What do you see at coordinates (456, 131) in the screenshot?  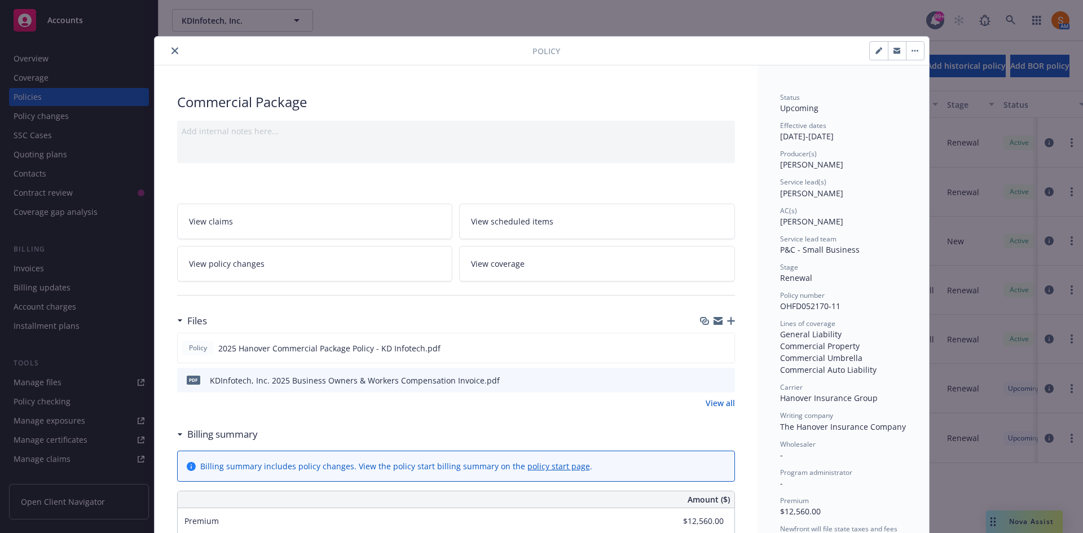 I see `div: Add internal notes here...` at bounding box center [456, 131].